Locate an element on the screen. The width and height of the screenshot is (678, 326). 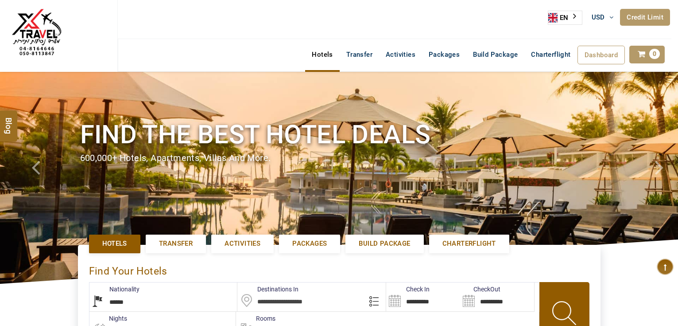
a: Credit Limit is located at coordinates (645, 17).